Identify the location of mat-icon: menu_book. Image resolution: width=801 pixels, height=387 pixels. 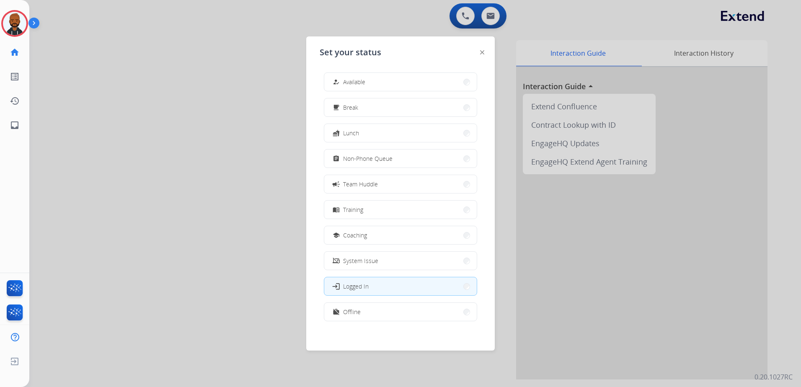
(336, 209).